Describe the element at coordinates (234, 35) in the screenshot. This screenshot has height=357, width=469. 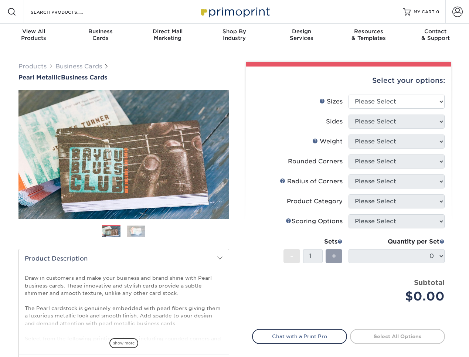
I see `div: Industry` at that location.